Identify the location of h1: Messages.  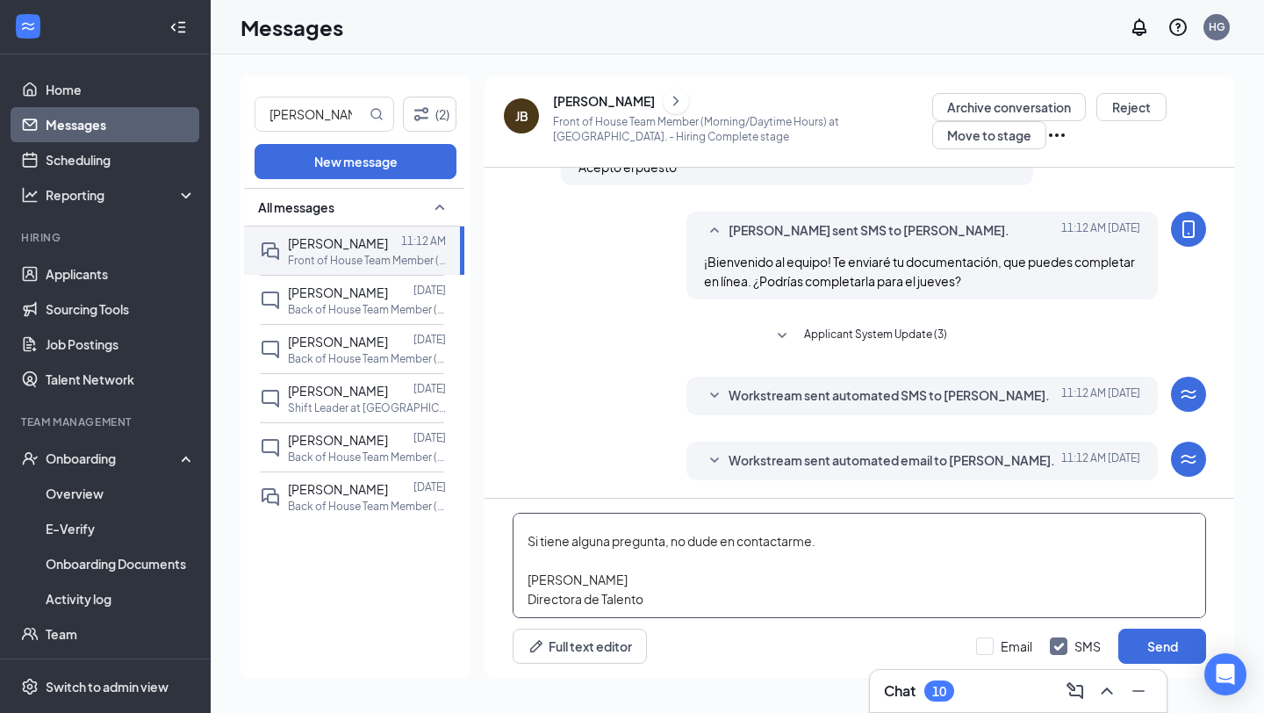
(292, 27).